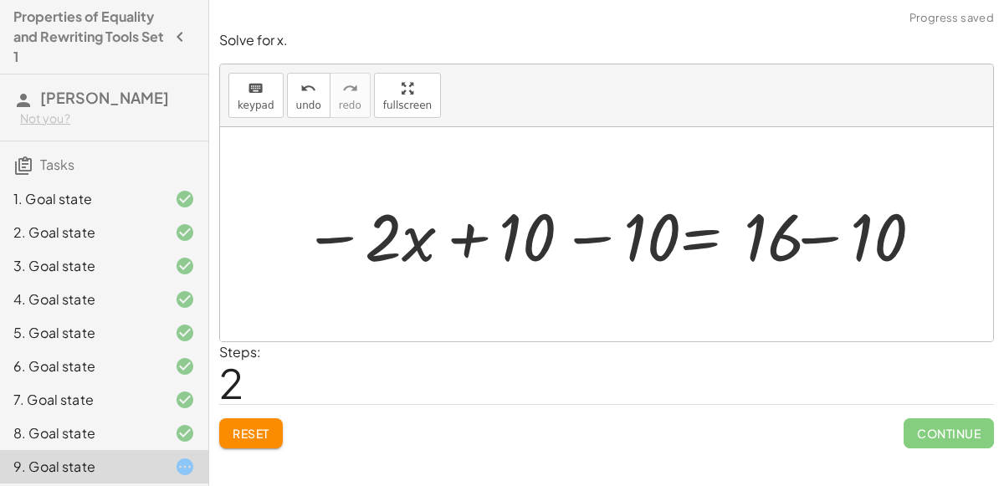  What do you see at coordinates (80, 266) in the screenshot?
I see `div: 3. Goal state` at bounding box center [80, 266].